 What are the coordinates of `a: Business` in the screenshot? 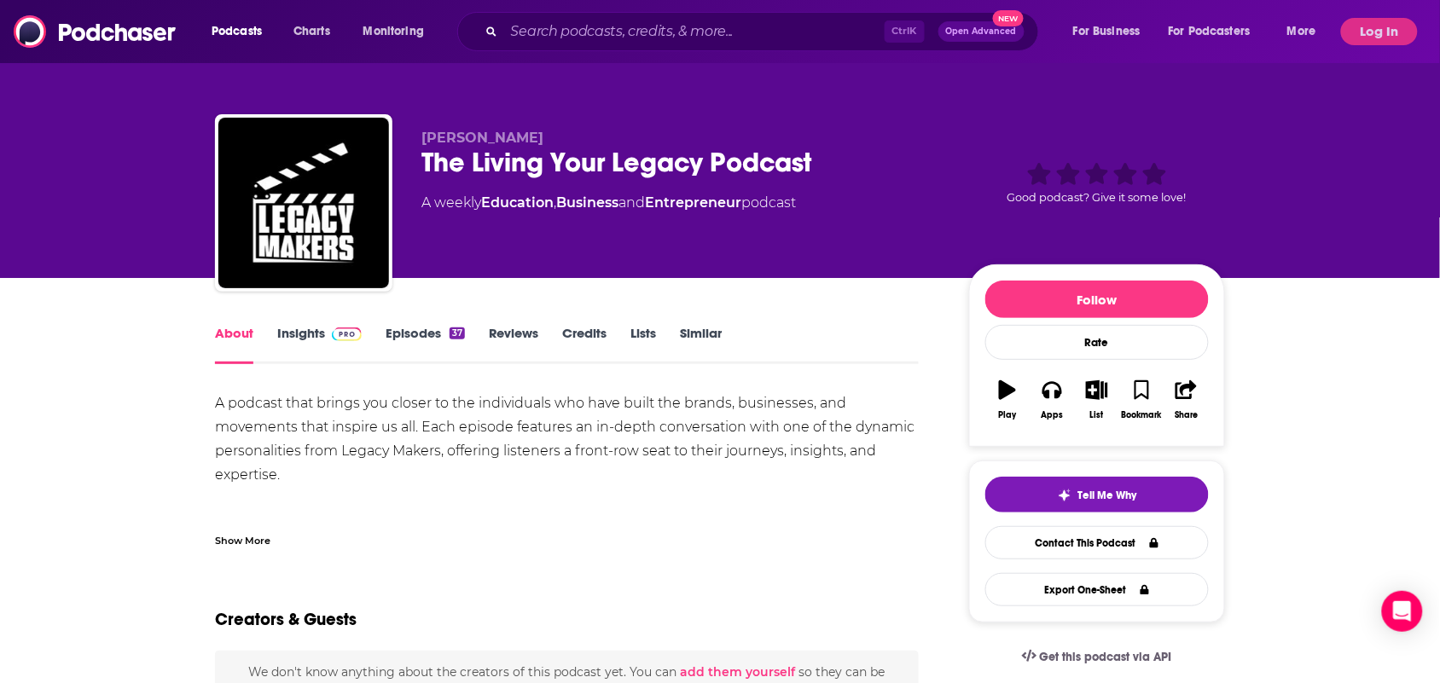 It's located at (587, 202).